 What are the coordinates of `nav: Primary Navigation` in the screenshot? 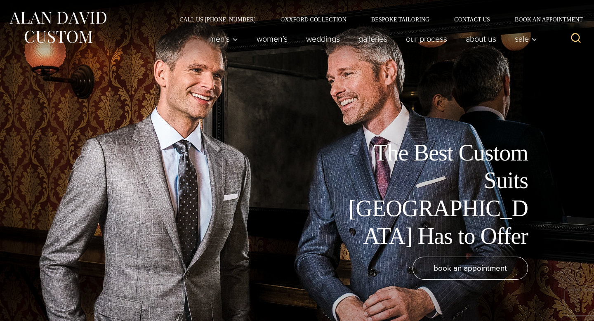 It's located at (371, 39).